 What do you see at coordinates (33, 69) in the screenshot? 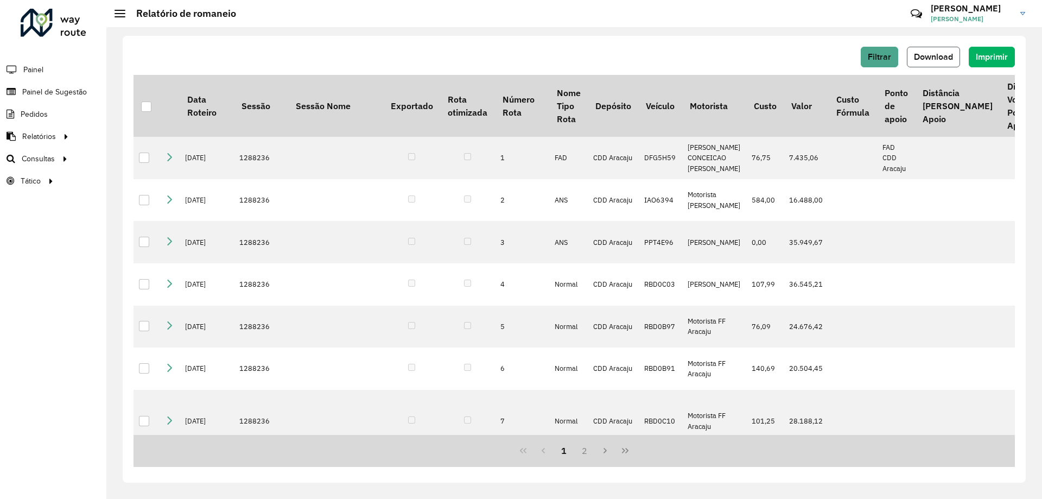
I see `span: Painel` at bounding box center [33, 69].